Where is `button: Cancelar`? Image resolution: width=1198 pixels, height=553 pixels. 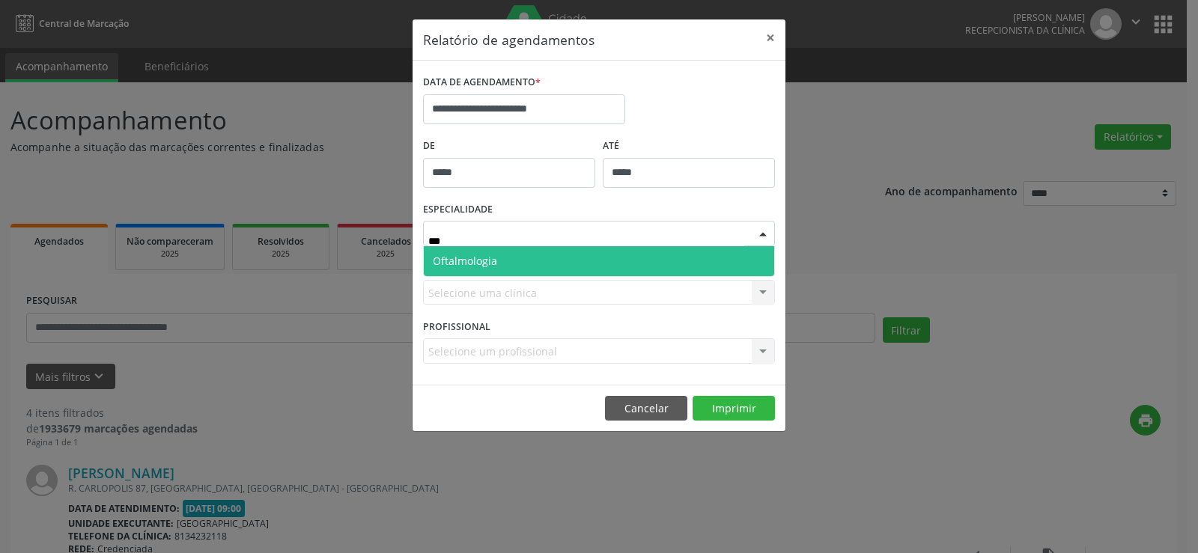
button: Cancelar is located at coordinates (646, 409).